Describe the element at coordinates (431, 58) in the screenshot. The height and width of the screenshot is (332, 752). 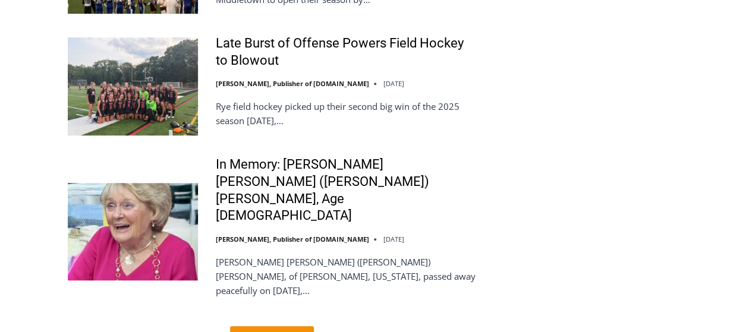
I see `div: "We would have speakers with experience in local journalism speak to us about their experiences a...` at that location.